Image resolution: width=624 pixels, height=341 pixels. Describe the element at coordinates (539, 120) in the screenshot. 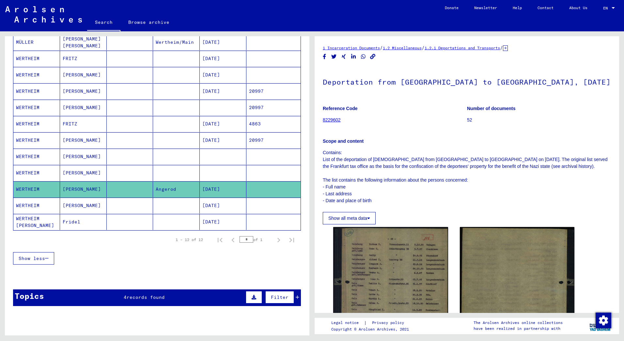

I see `p: 52` at that location.